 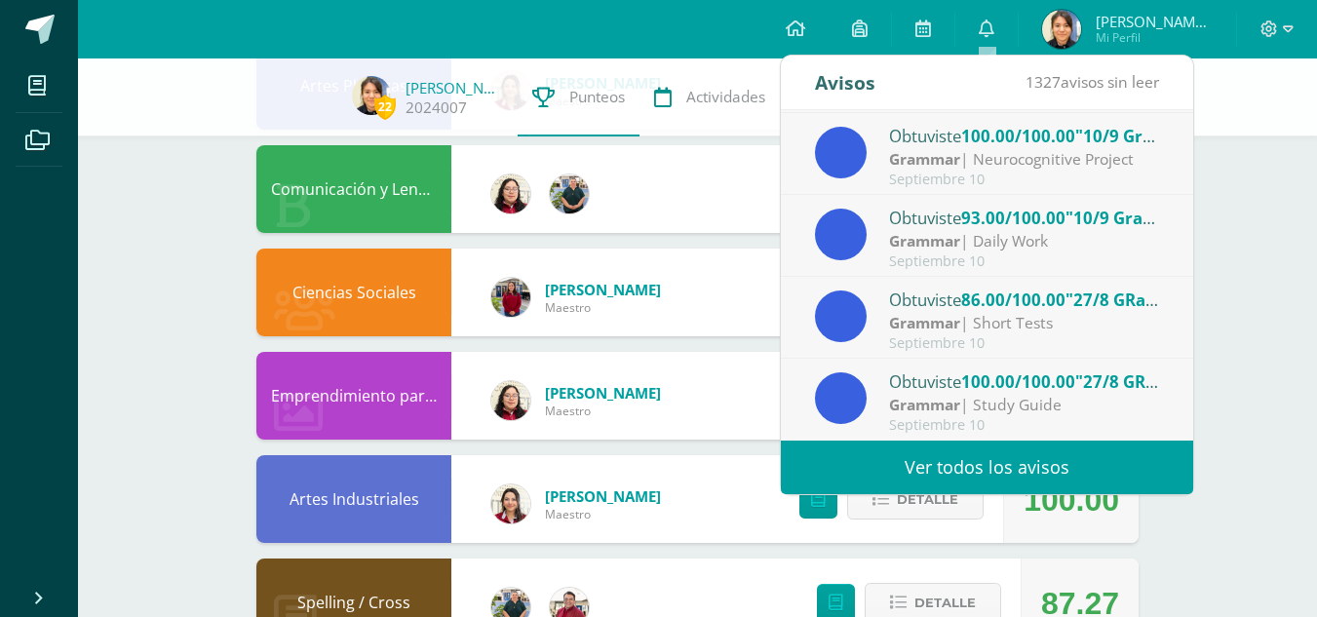 What do you see at coordinates (1013, 299) in the screenshot?
I see `span: 86.00/100.00` at bounding box center [1013, 299].